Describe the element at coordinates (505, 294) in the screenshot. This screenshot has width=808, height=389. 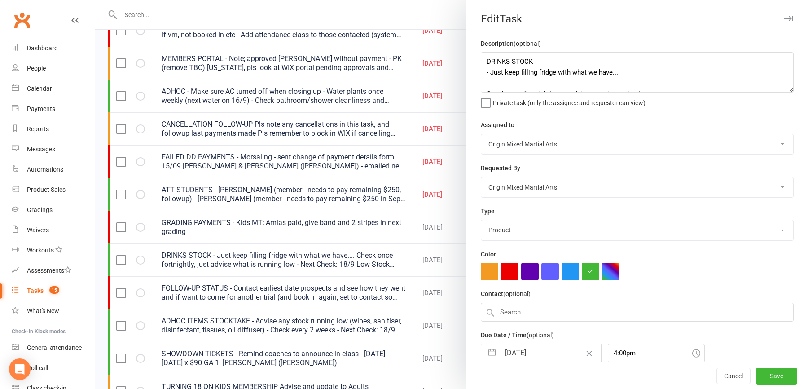
I see `label: Contact` at that location.